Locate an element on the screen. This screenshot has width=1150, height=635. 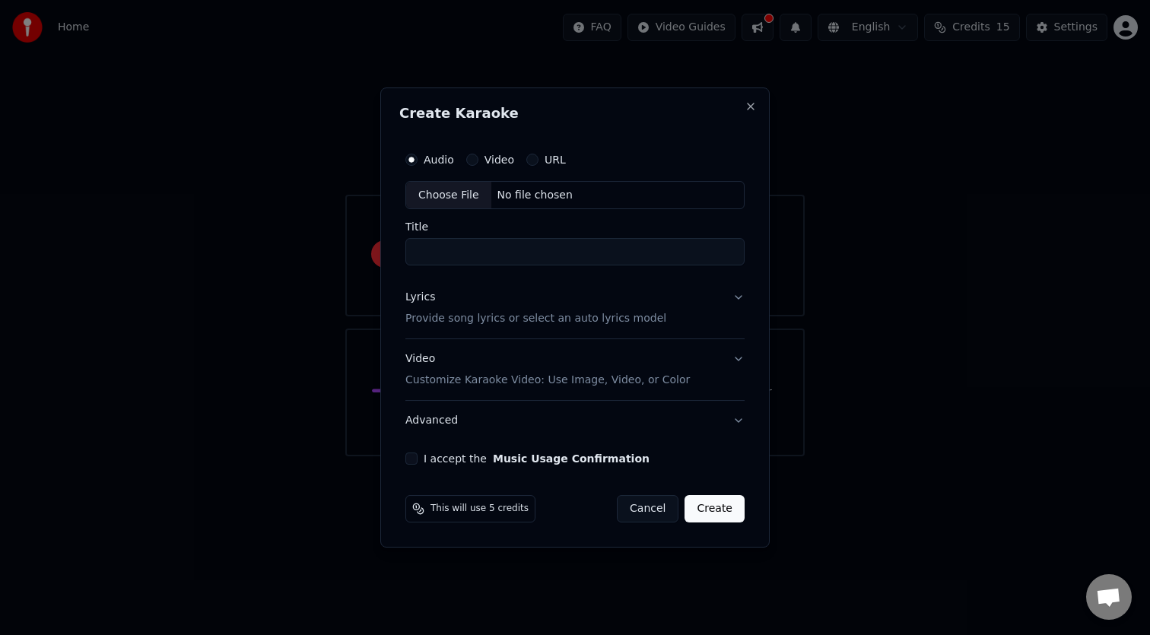
button: Advanced is located at coordinates (575, 421).